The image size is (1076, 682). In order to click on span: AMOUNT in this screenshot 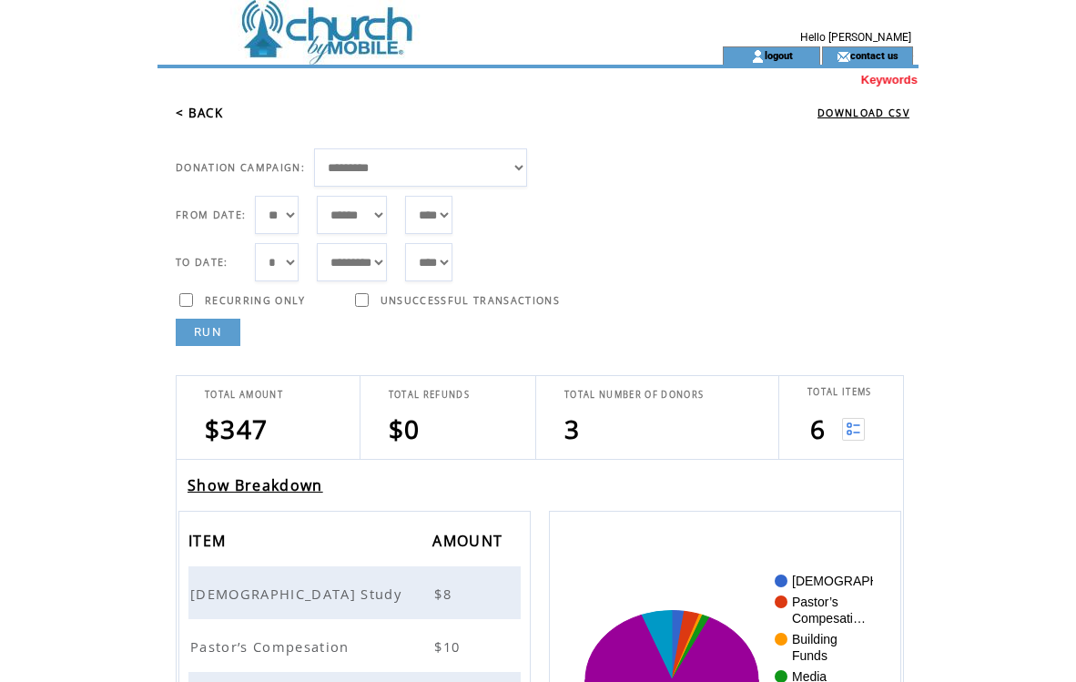, I will do `click(470, 542)`.